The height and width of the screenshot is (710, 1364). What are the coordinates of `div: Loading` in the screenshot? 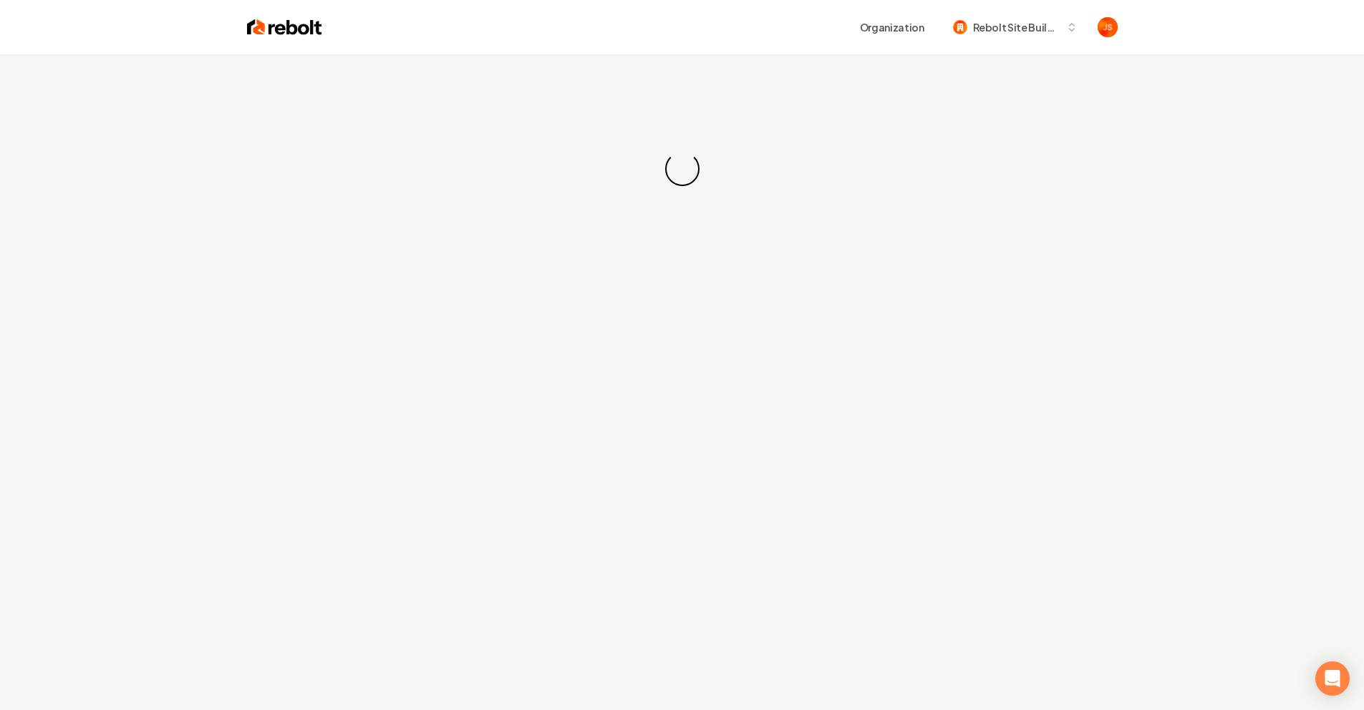 It's located at (682, 169).